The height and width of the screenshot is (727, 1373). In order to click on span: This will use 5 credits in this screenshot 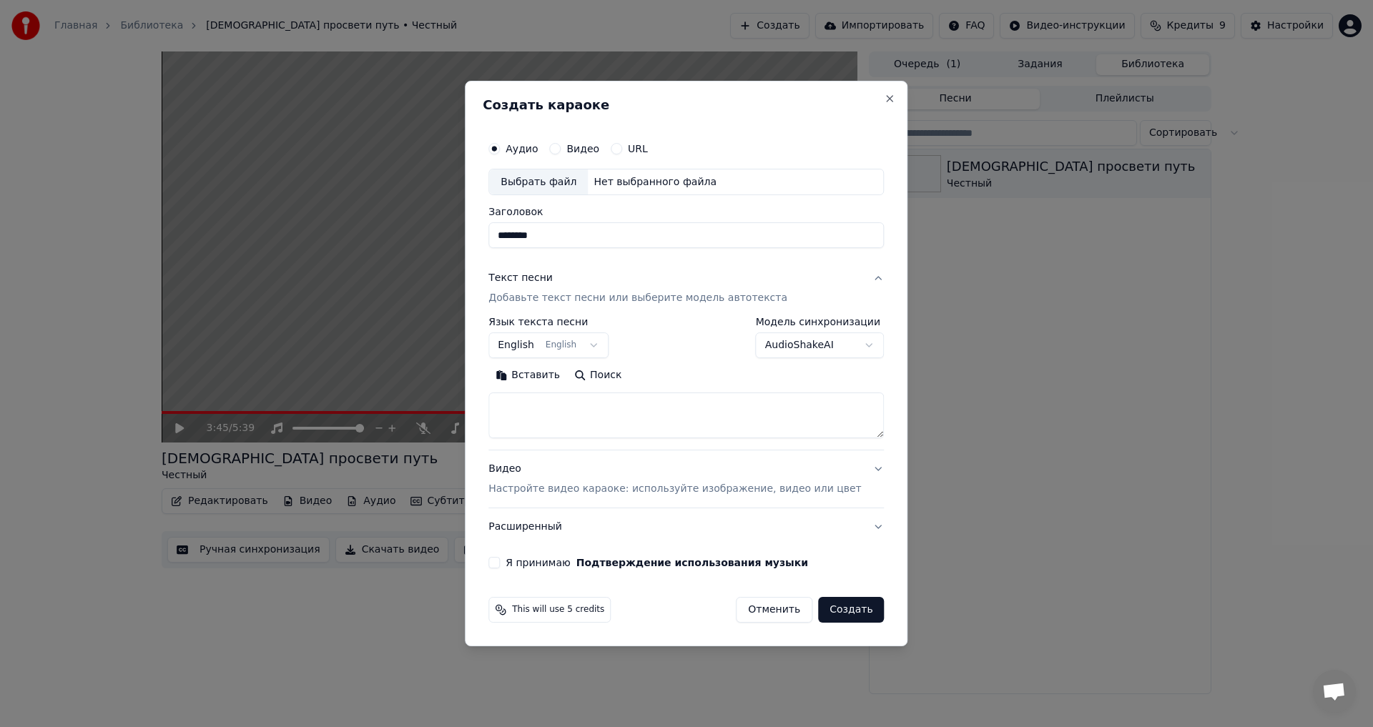, I will do `click(558, 610)`.